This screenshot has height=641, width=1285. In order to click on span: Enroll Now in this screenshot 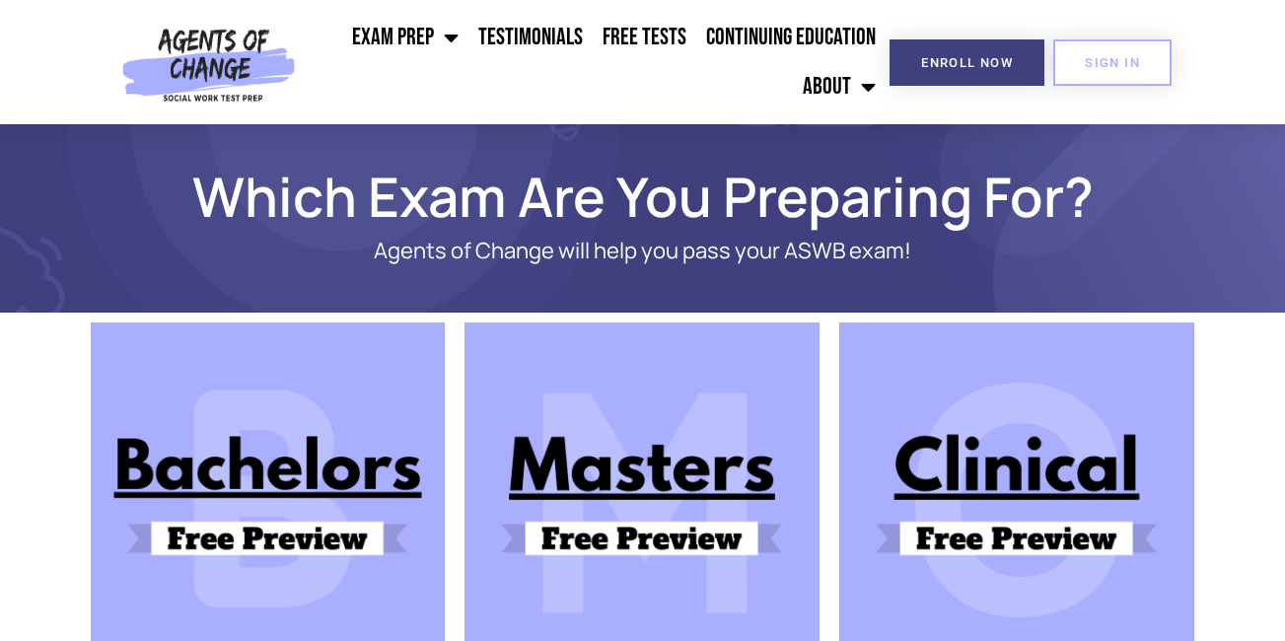, I will do `click(966, 62)`.